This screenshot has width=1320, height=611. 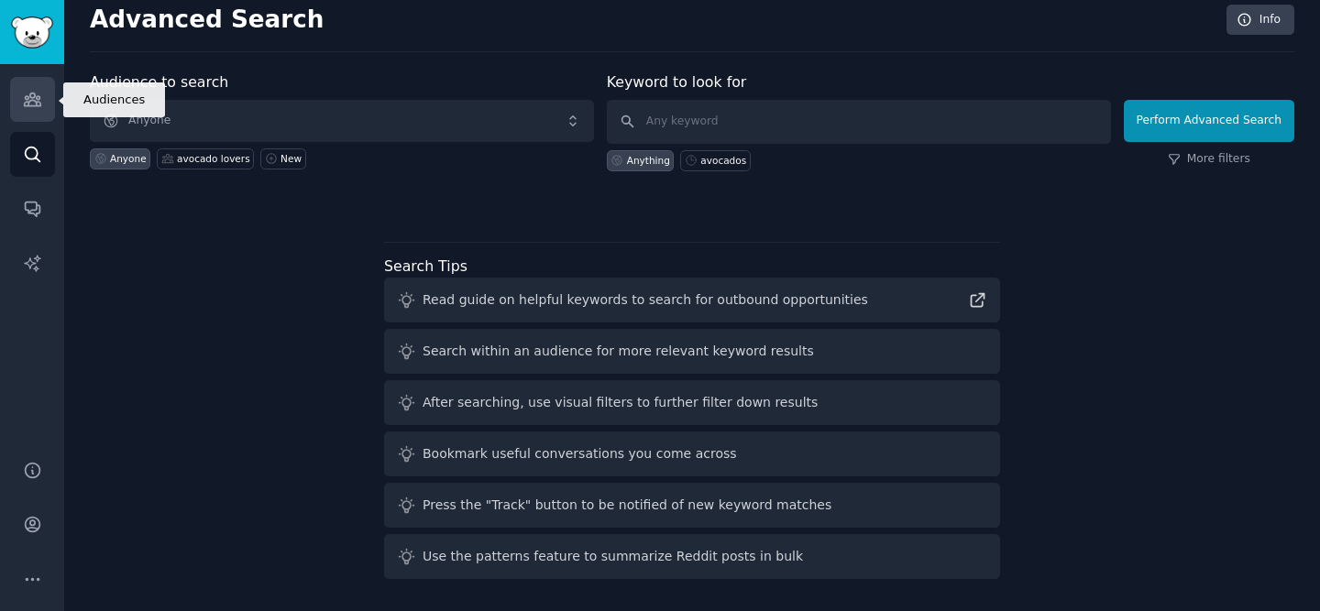 I want to click on label: Search Tips, so click(x=425, y=266).